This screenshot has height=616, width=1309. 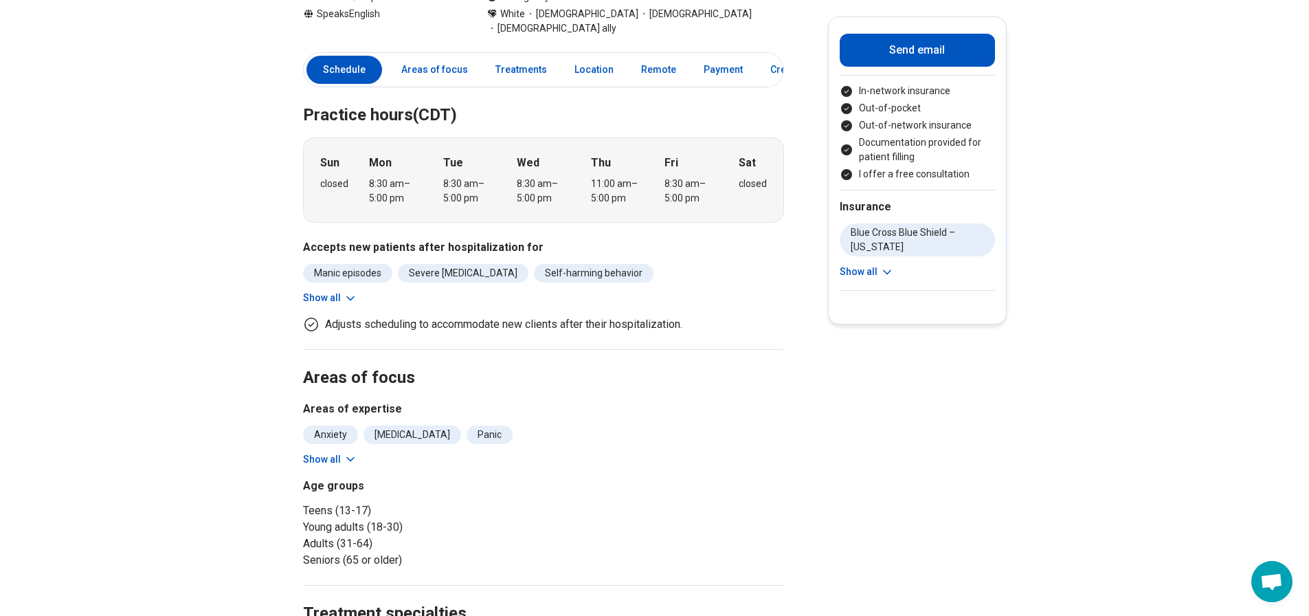 What do you see at coordinates (513, 14) in the screenshot?
I see `span: White` at bounding box center [513, 14].